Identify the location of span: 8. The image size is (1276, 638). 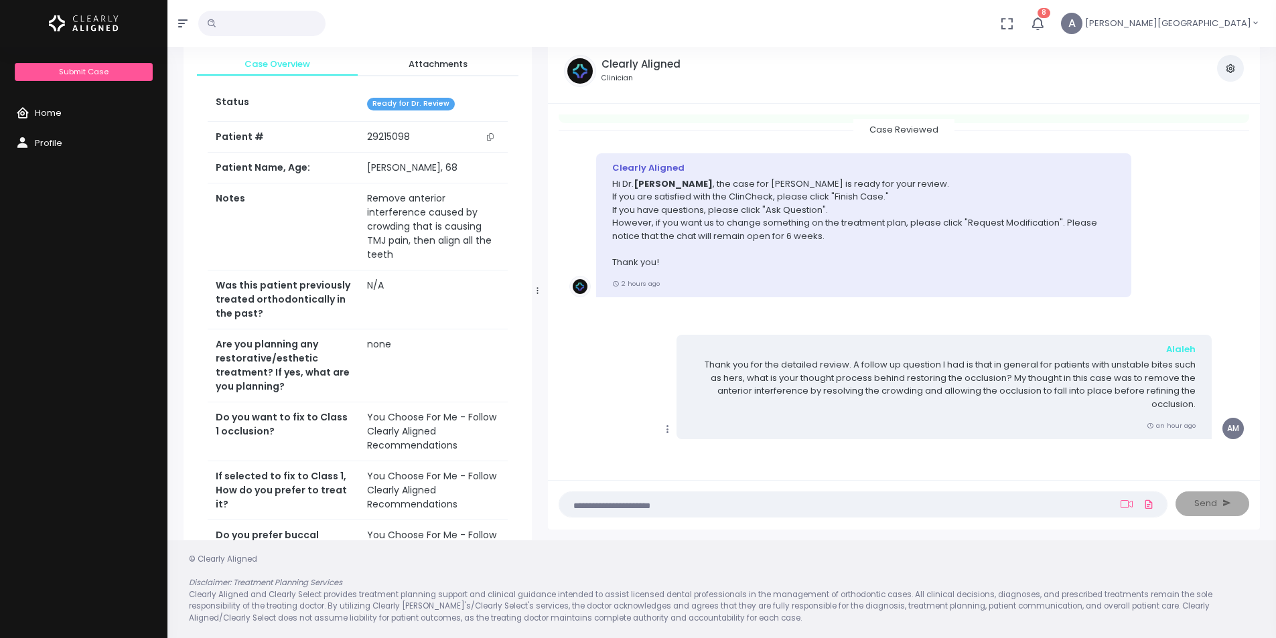
(1043, 13).